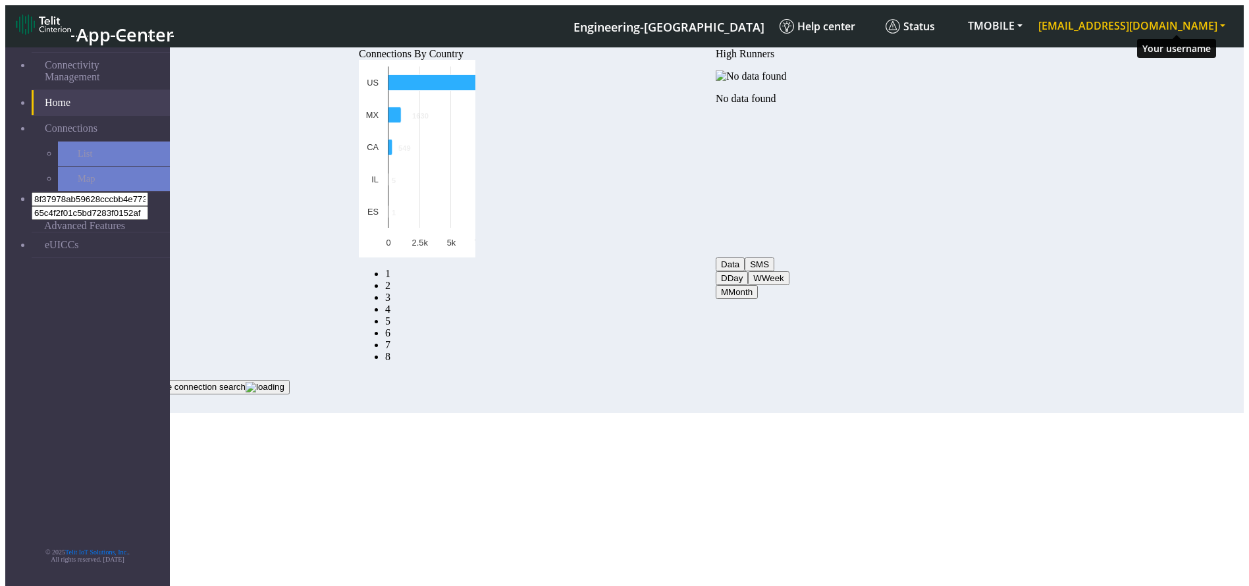 This screenshot has width=1249, height=586. Describe the element at coordinates (394, 180) in the screenshot. I see `text: 5` at that location.